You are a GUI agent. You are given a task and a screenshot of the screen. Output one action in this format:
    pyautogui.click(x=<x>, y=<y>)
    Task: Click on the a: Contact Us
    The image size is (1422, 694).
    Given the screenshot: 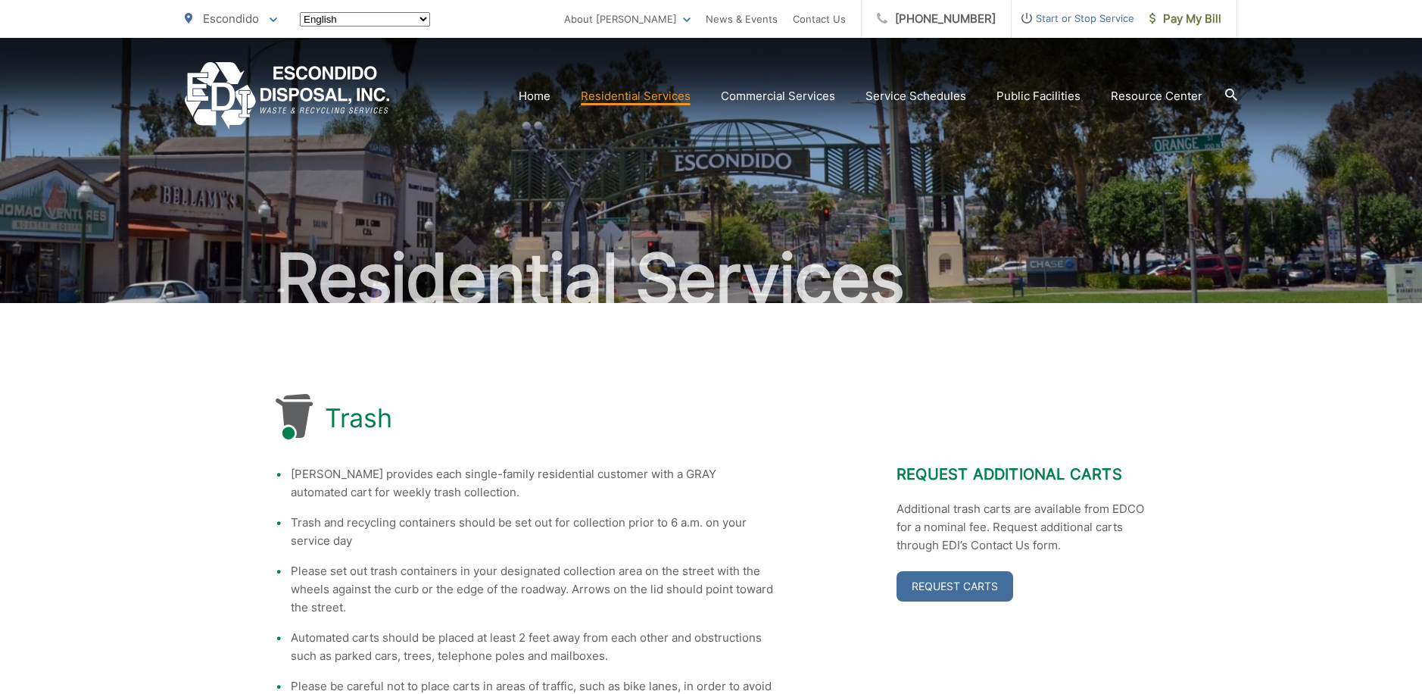 What is the action you would take?
    pyautogui.click(x=819, y=19)
    